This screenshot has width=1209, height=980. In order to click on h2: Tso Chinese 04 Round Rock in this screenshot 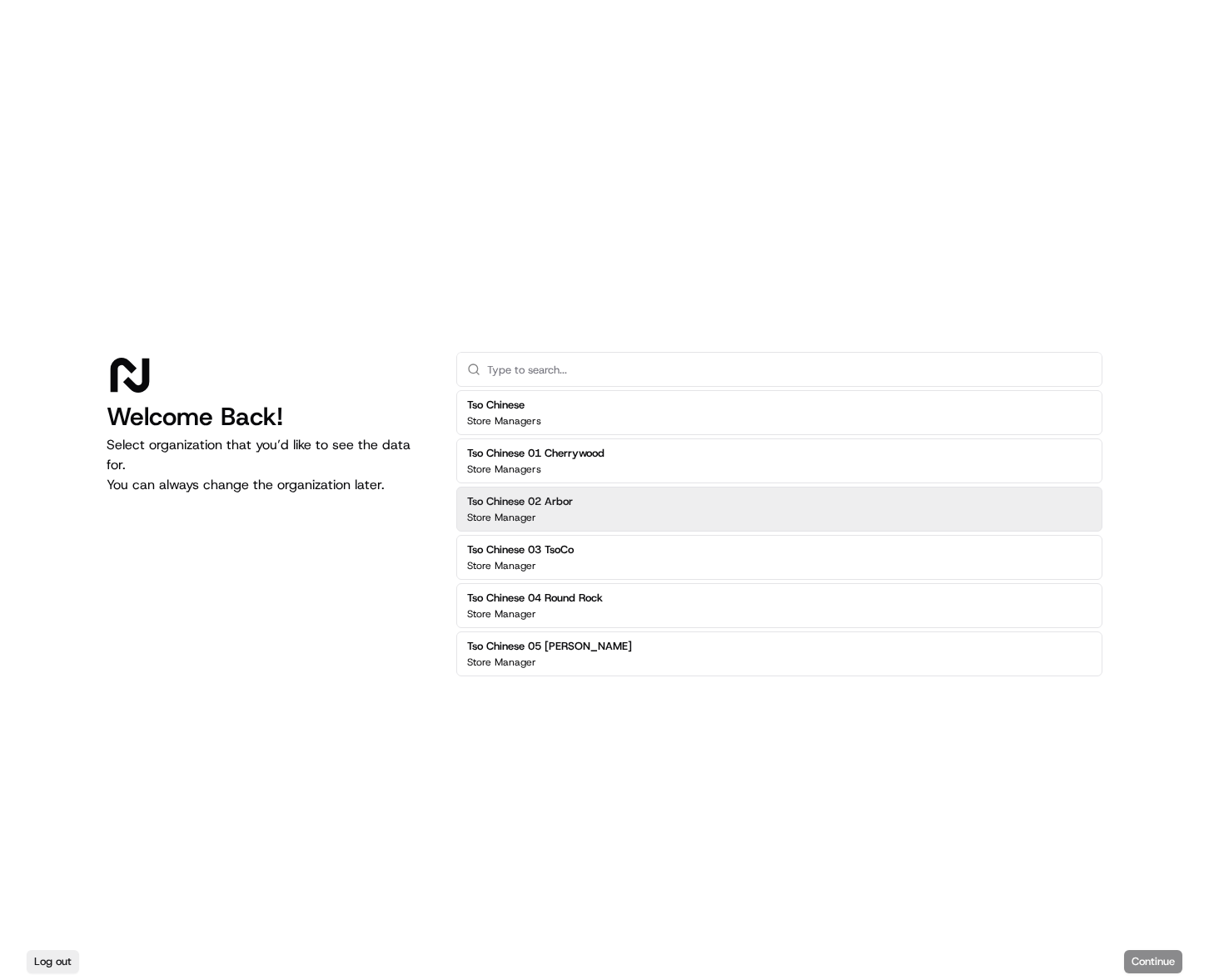, I will do `click(535, 599)`.